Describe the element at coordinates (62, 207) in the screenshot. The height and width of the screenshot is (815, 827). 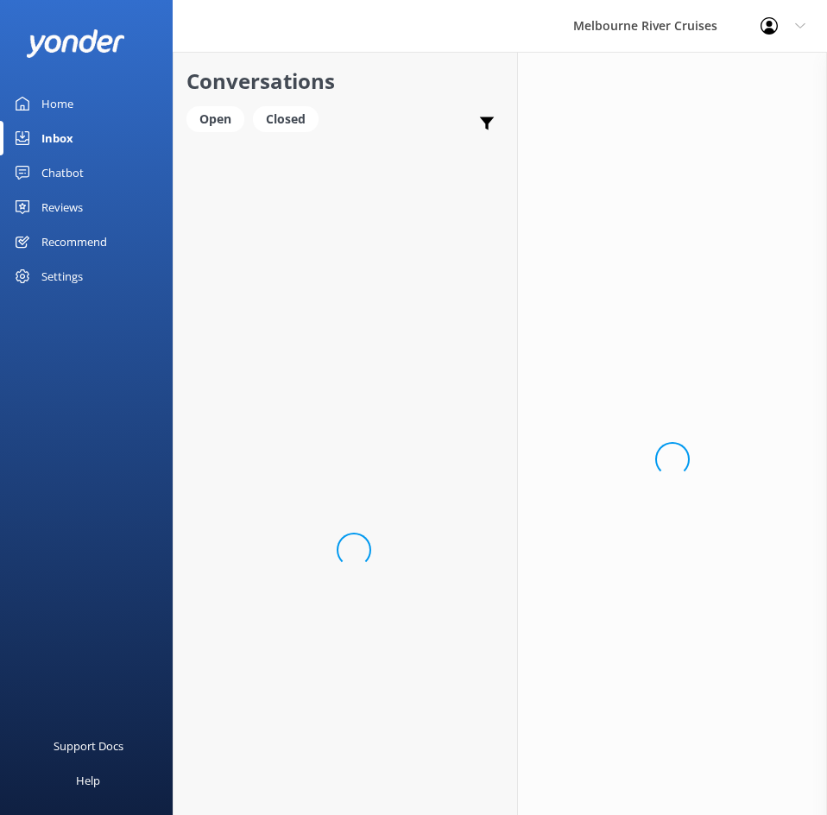
I see `div: Reviews` at that location.